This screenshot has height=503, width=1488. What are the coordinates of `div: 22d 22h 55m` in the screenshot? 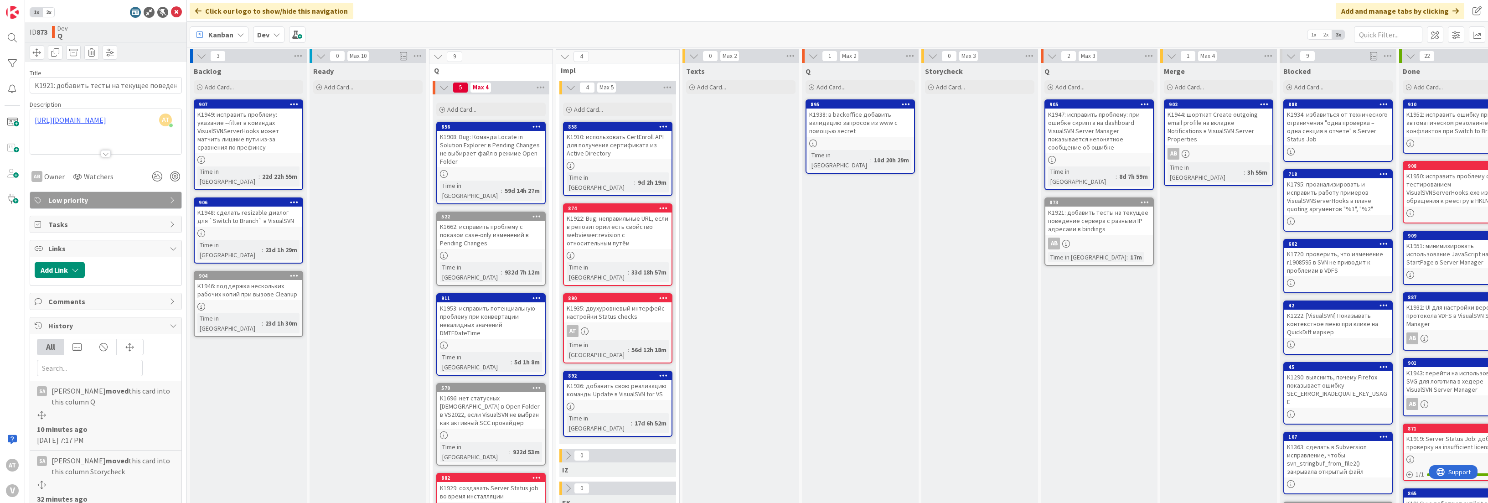 It's located at (279, 176).